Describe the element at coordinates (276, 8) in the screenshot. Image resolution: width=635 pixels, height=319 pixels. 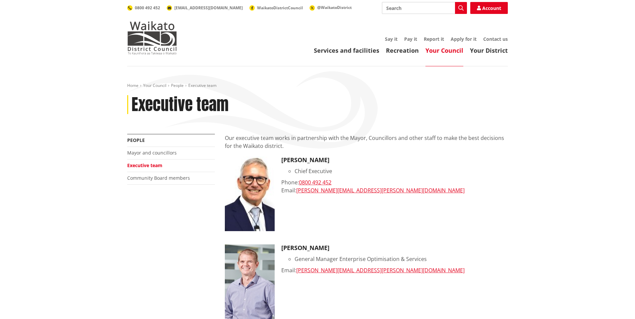
I see `a: WaikatoDistrictCouncil` at that location.